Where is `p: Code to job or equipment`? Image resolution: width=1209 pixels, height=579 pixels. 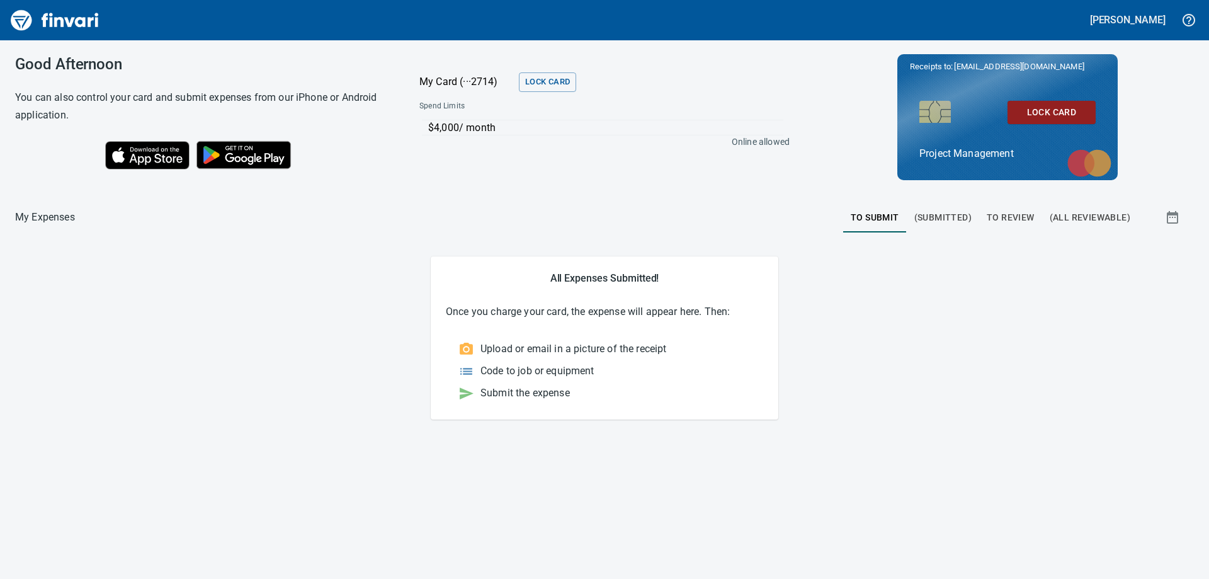
p: Code to job or equipment is located at coordinates (537, 371).